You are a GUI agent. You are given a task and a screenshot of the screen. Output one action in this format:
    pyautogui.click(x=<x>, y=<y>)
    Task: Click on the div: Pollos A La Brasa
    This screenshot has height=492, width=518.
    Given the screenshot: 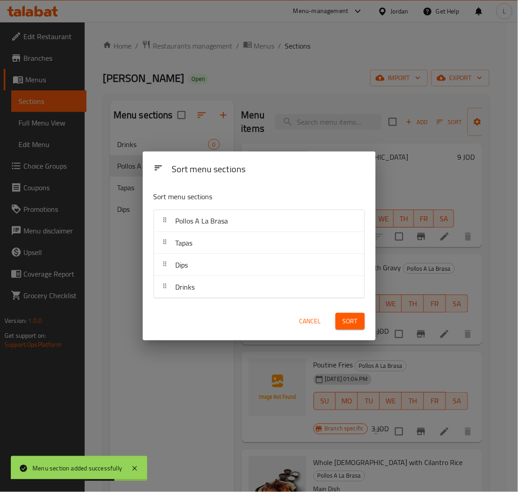 What is the action you would take?
    pyautogui.click(x=259, y=221)
    